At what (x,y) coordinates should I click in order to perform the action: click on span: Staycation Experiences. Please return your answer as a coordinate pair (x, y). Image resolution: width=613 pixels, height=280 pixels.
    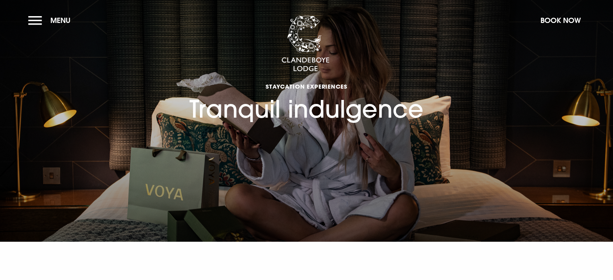
    Looking at the image, I should click on (306, 86).